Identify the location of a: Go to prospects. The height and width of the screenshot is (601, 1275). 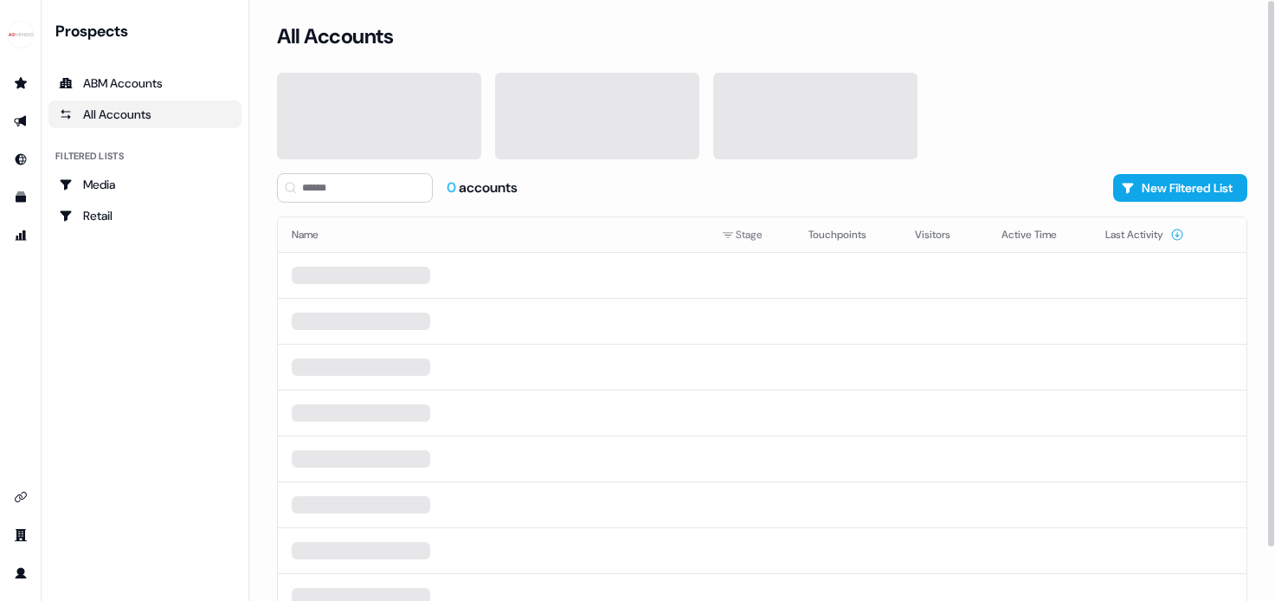
(21, 83).